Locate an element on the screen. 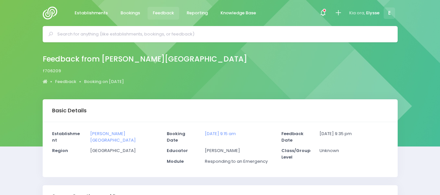  strong: Establishment is located at coordinates (66, 137).